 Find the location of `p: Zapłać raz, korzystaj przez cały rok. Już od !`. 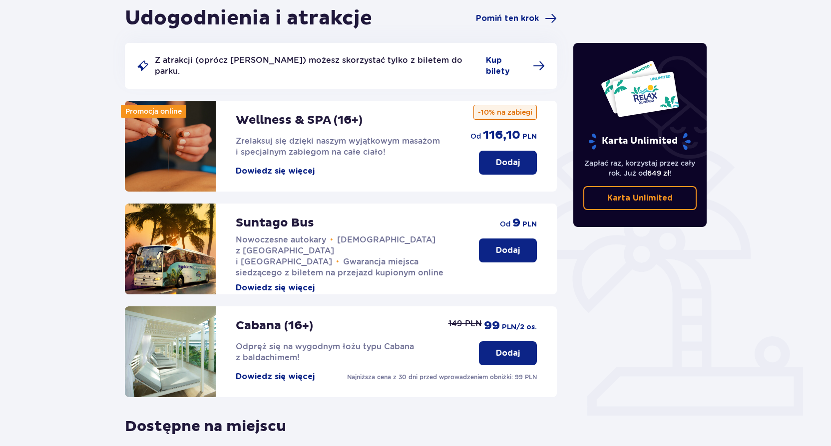

p: Zapłać raz, korzystaj przez cały rok. Już od ! is located at coordinates (640, 168).